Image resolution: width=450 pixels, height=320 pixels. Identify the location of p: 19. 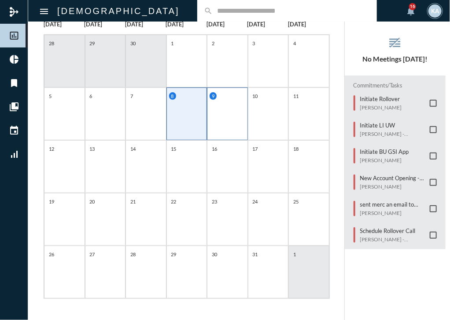
(51, 202).